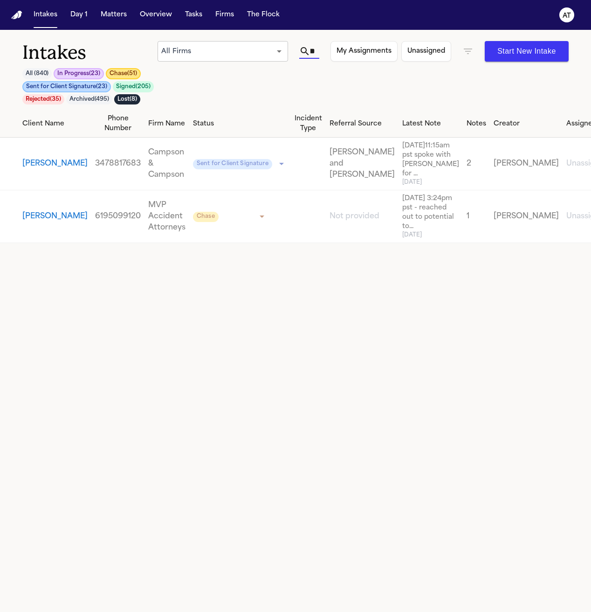 This screenshot has height=612, width=591. Describe the element at coordinates (127, 99) in the screenshot. I see `button: Lost(8)` at that location.